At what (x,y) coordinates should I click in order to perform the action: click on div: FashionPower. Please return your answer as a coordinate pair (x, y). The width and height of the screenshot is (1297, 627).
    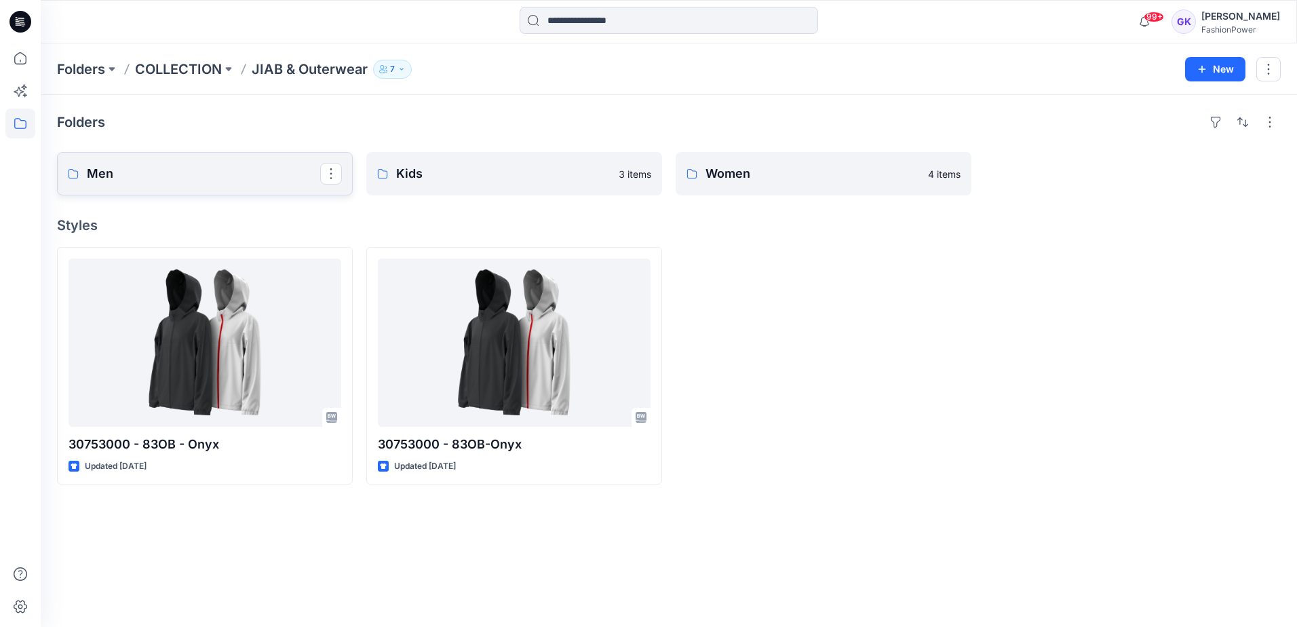
    Looking at the image, I should click on (1241, 29).